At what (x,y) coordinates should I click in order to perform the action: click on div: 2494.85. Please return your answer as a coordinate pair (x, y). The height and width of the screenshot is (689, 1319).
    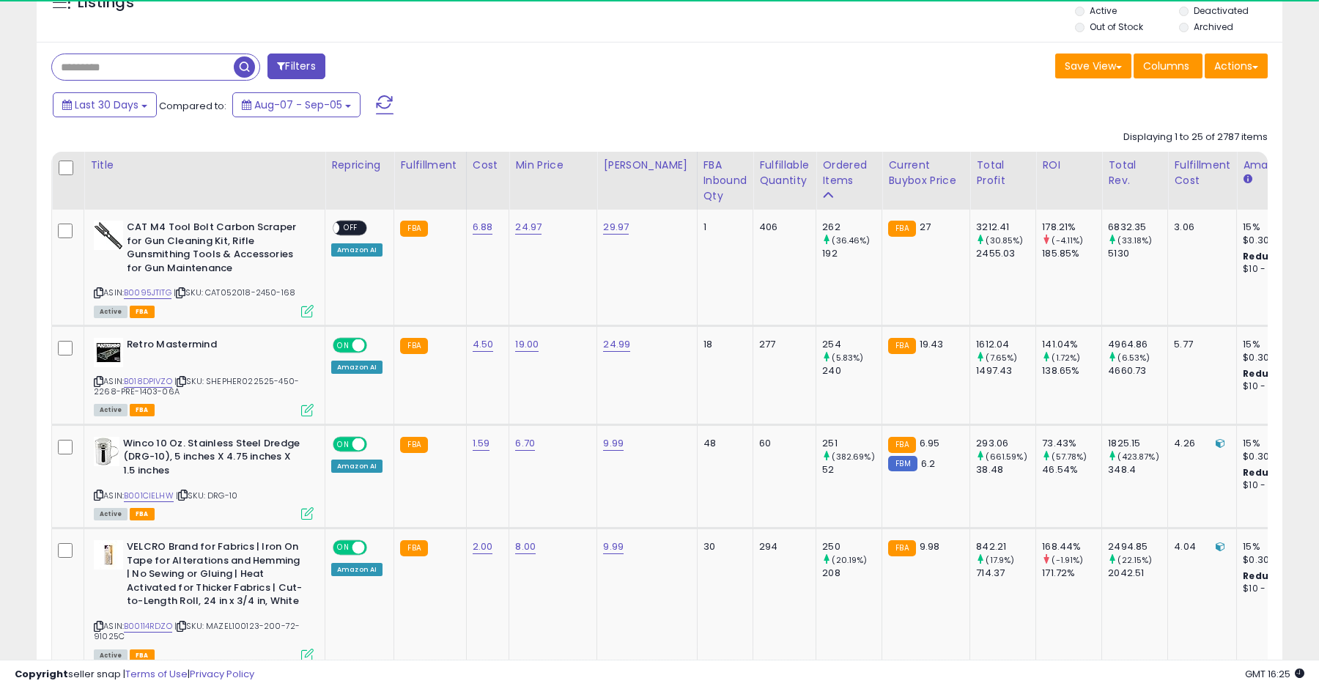
    Looking at the image, I should click on (1137, 546).